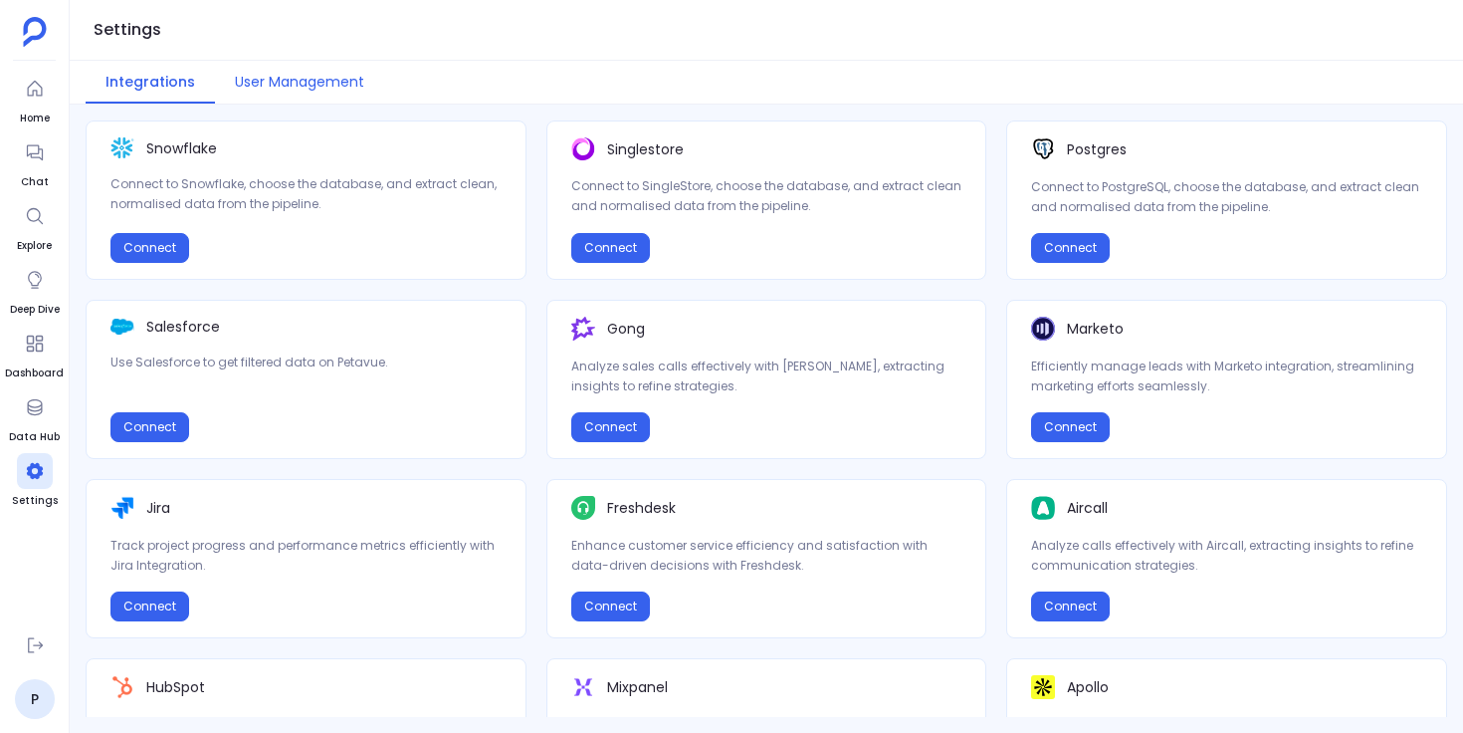 Image resolution: width=1463 pixels, height=733 pixels. What do you see at coordinates (127, 30) in the screenshot?
I see `h1: Settings` at bounding box center [127, 30].